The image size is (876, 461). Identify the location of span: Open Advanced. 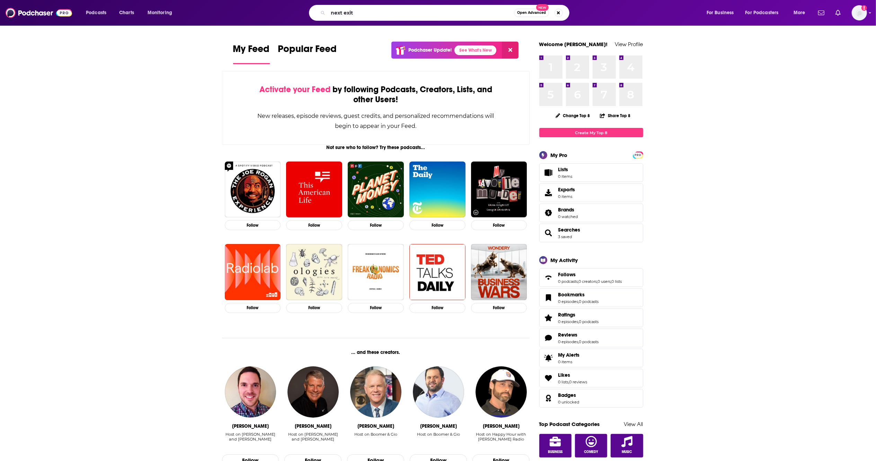
(531, 13).